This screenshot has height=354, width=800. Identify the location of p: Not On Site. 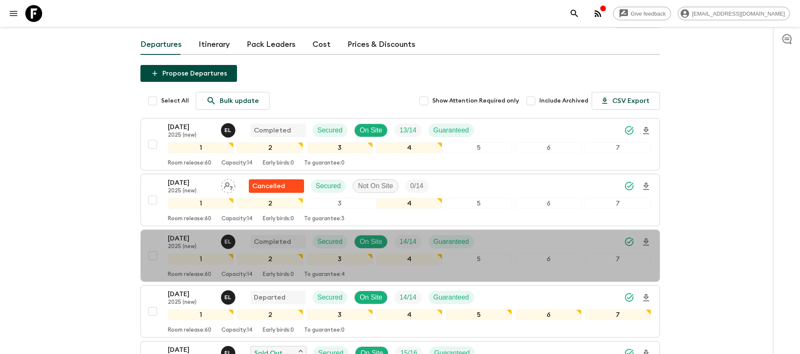
(376, 186).